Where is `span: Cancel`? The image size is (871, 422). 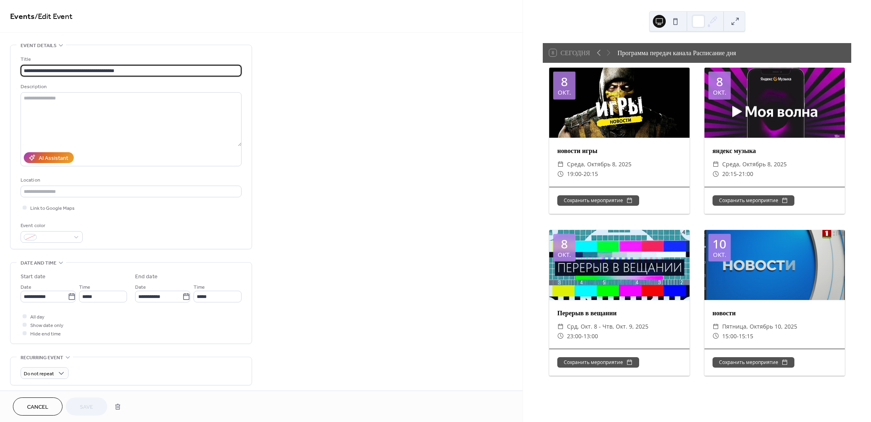
span: Cancel is located at coordinates (37, 408).